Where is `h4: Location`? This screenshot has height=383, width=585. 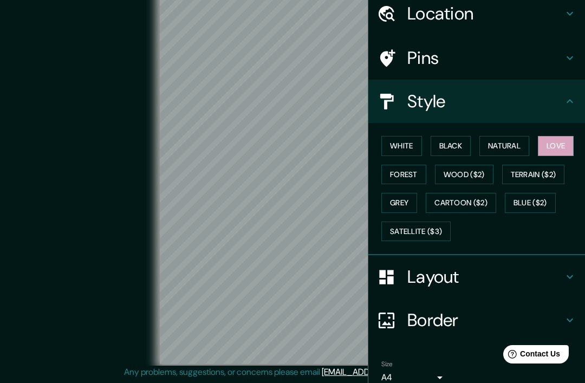 h4: Location is located at coordinates (485, 14).